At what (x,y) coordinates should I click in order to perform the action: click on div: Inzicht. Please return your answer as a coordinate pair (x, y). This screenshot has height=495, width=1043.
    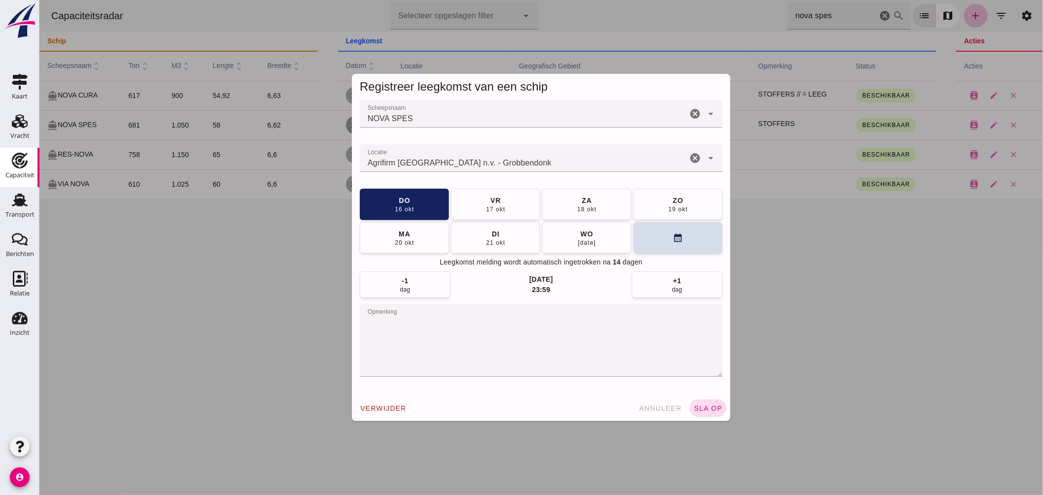
    Looking at the image, I should click on (20, 333).